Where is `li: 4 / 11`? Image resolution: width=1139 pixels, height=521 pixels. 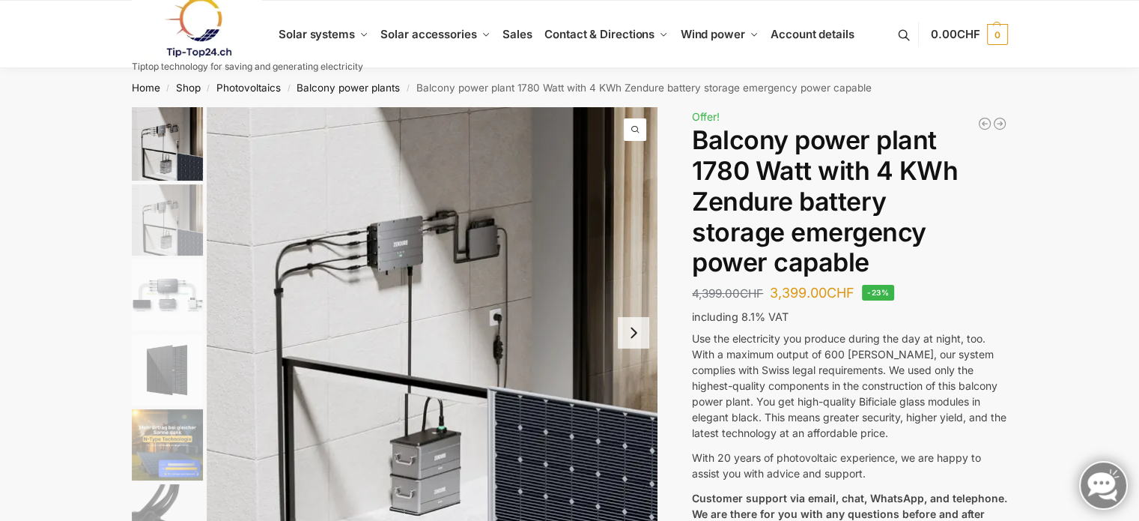 li: 4 / 11 is located at coordinates (166, 369).